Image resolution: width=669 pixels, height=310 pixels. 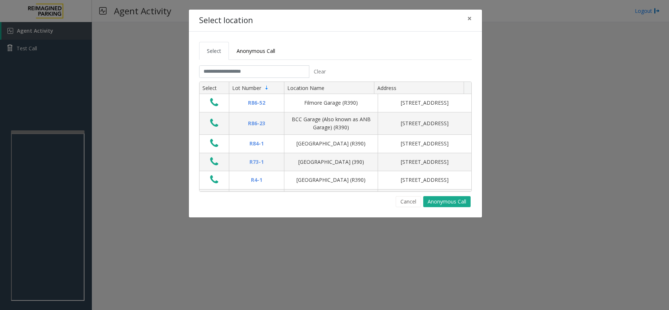 I want to click on button: Cancel, so click(x=408, y=202).